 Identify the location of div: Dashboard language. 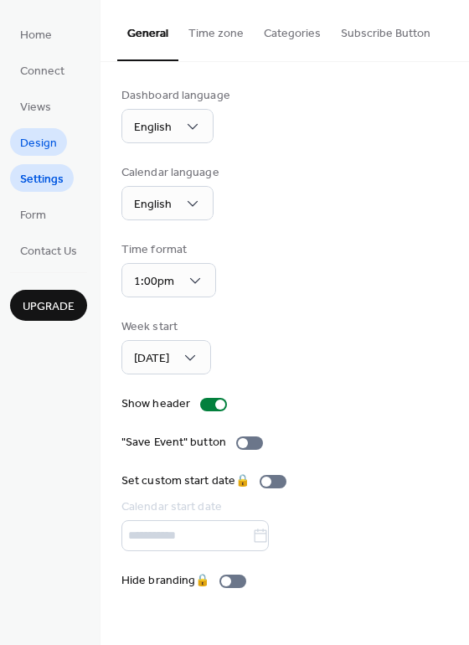
(176, 95).